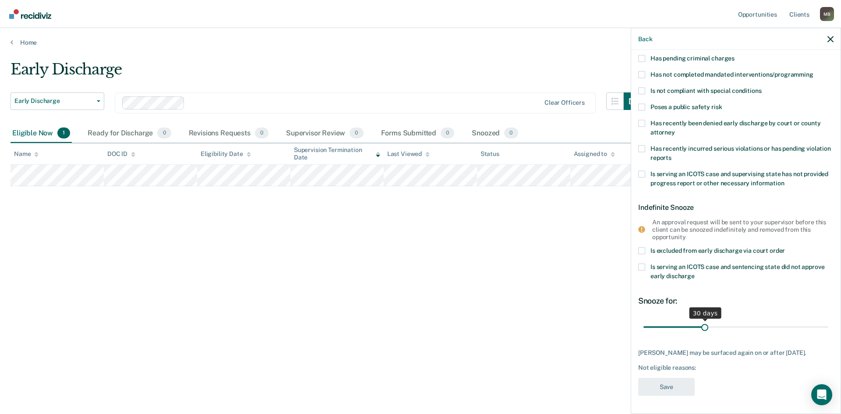 This screenshot has height=414, width=841. I want to click on div: Snooze for:, so click(736, 301).